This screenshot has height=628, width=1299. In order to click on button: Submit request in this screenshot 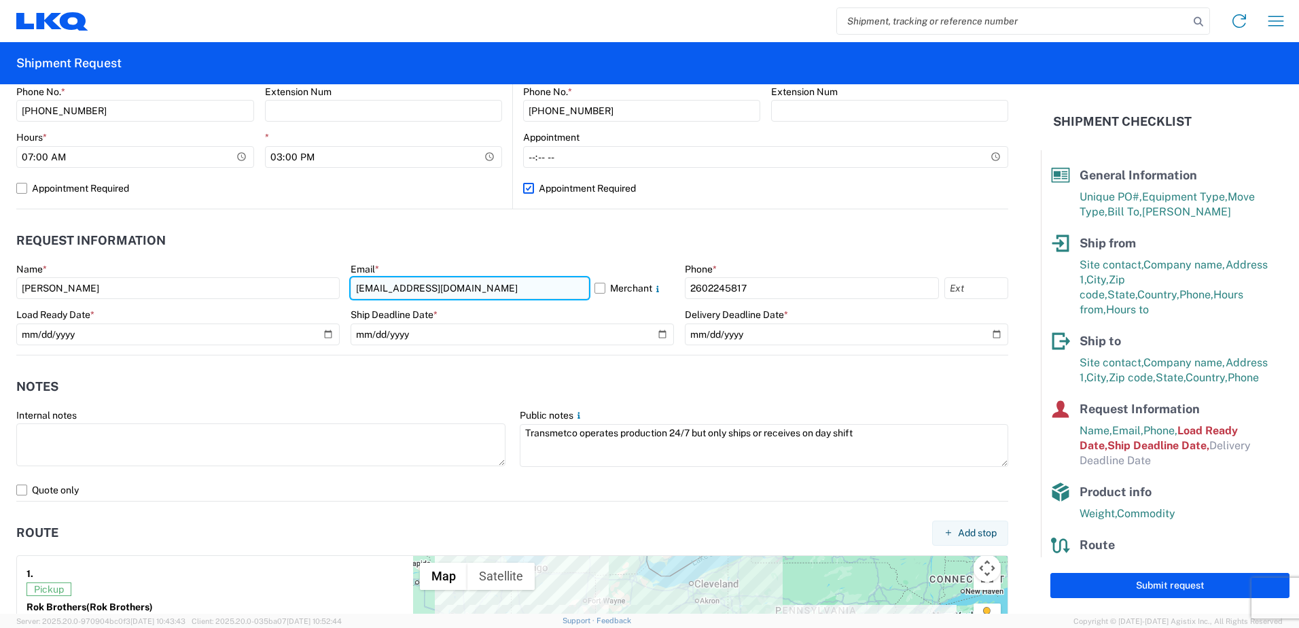, I will do `click(1170, 585)`.